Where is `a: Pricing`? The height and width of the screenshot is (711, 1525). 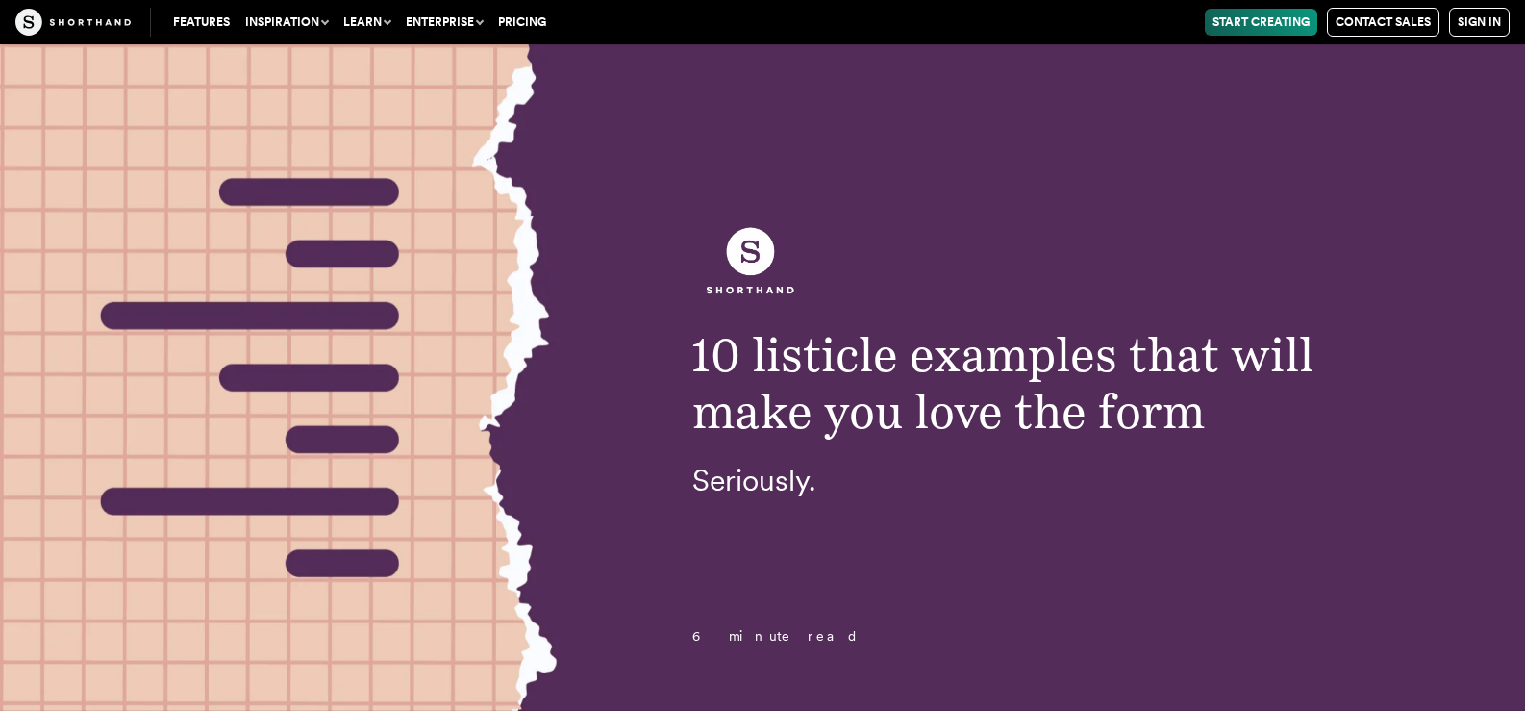 a: Pricing is located at coordinates (522, 22).